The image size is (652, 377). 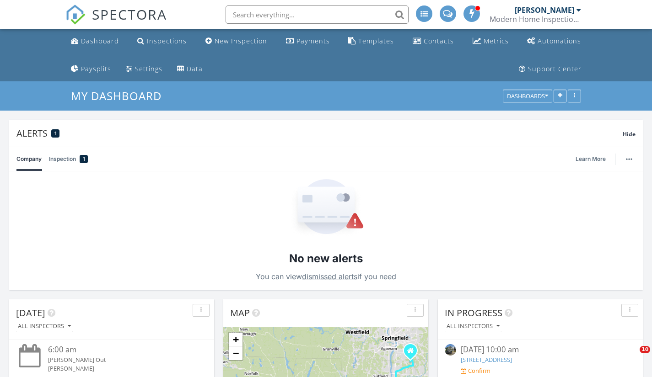 What do you see at coordinates (413, 353) in the screenshot?
I see `div: 70 Spruceland Rd, Enfield CT 06082` at bounding box center [413, 353].